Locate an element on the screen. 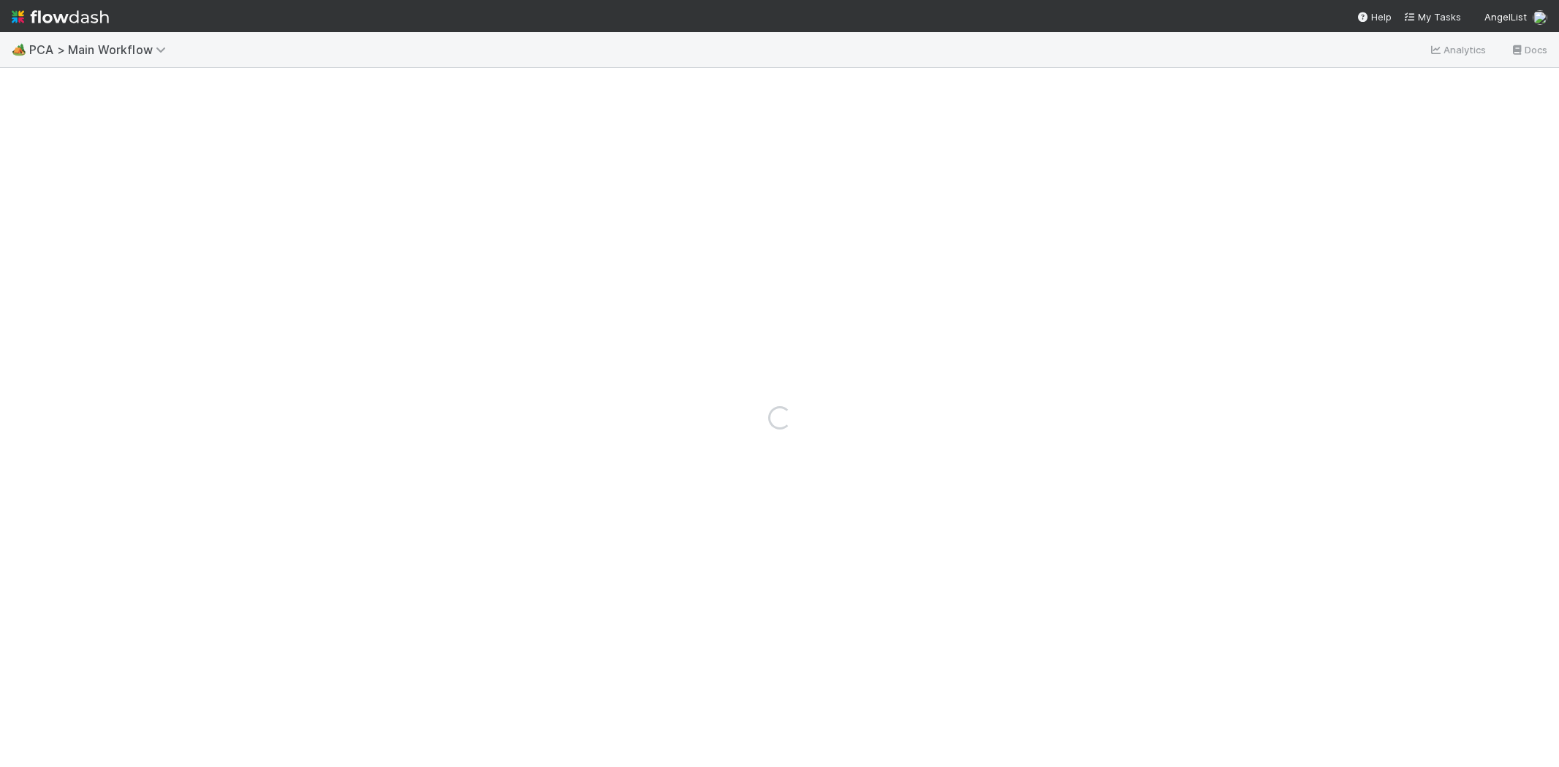  span: PCA > Main Workflow is located at coordinates (101, 50).